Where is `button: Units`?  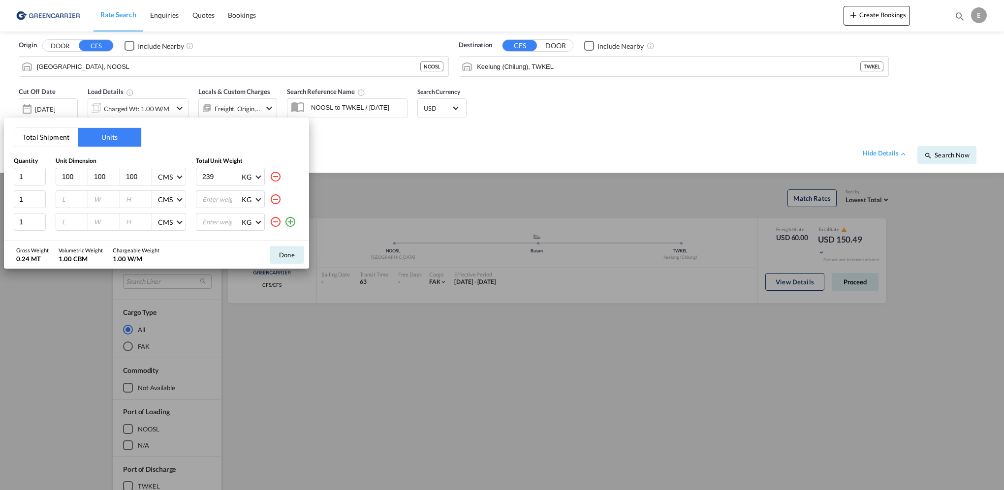 button: Units is located at coordinates (109, 137).